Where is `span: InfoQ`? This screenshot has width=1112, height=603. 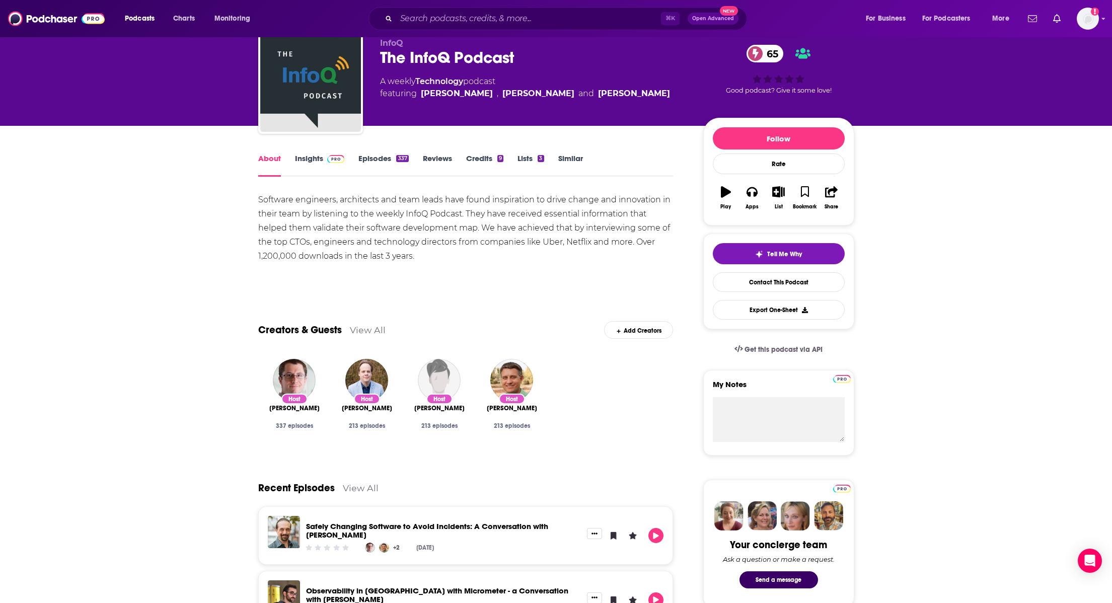
span: InfoQ is located at coordinates (392, 43).